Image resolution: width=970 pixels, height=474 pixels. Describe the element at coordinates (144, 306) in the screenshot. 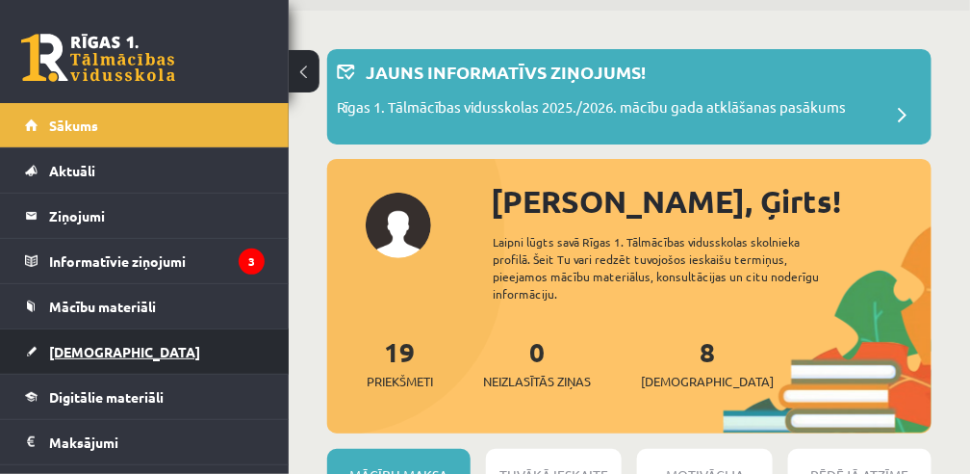

I see `a: Mācību materiāli` at that location.